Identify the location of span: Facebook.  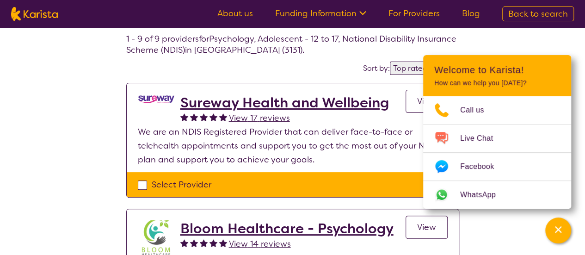
(482, 166).